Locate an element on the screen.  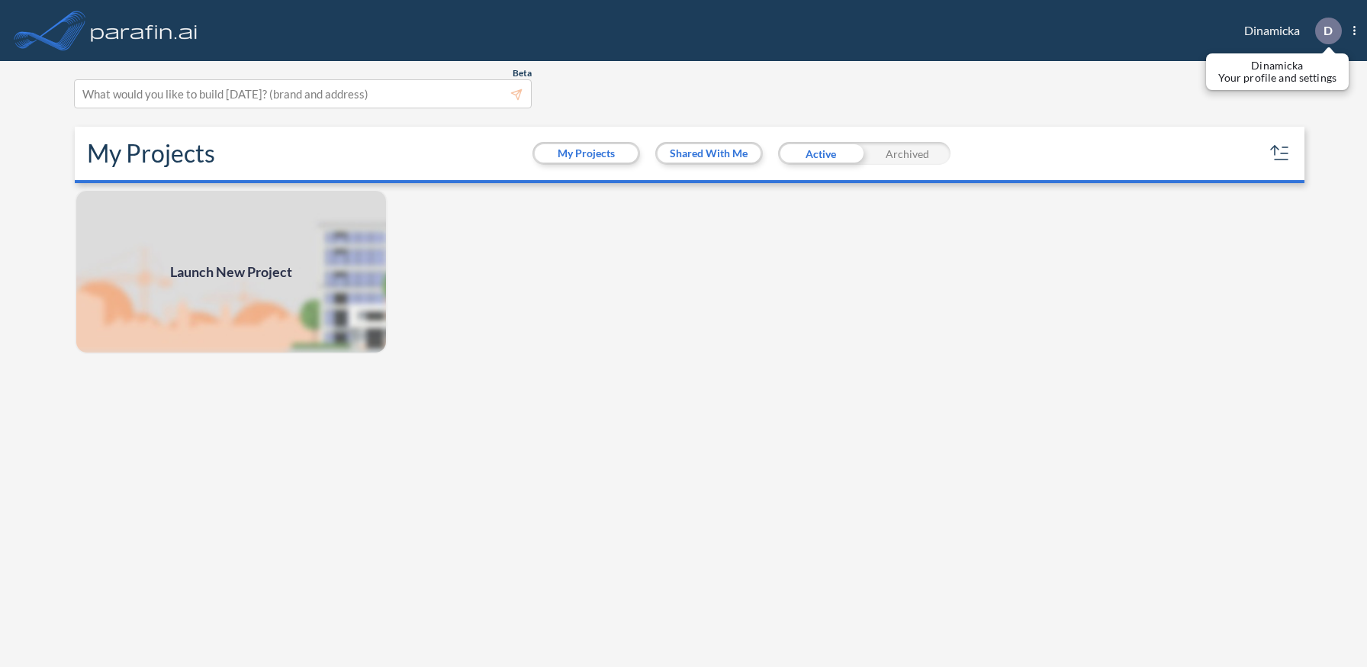
p: D is located at coordinates (1328, 31).